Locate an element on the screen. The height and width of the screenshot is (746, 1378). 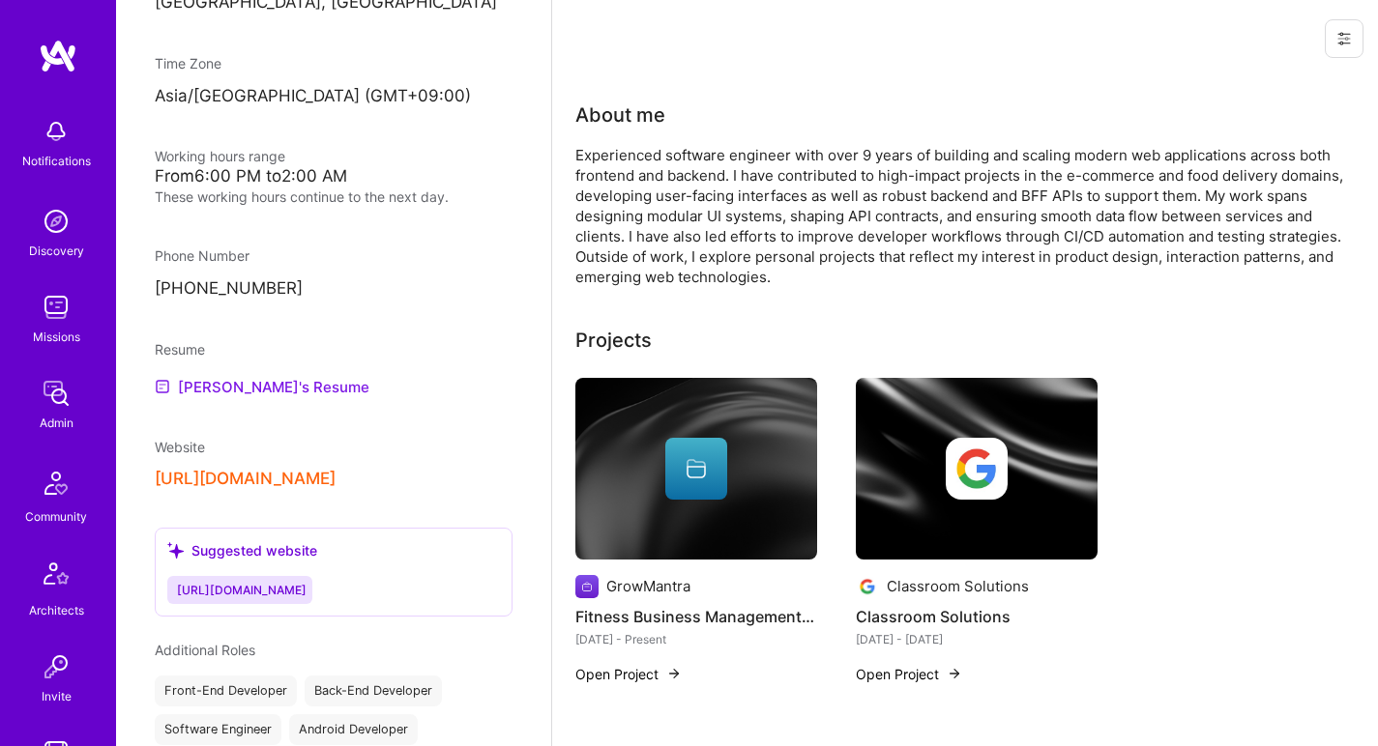
h4: Fitness Business Management Platform Development is located at coordinates (696, 617).